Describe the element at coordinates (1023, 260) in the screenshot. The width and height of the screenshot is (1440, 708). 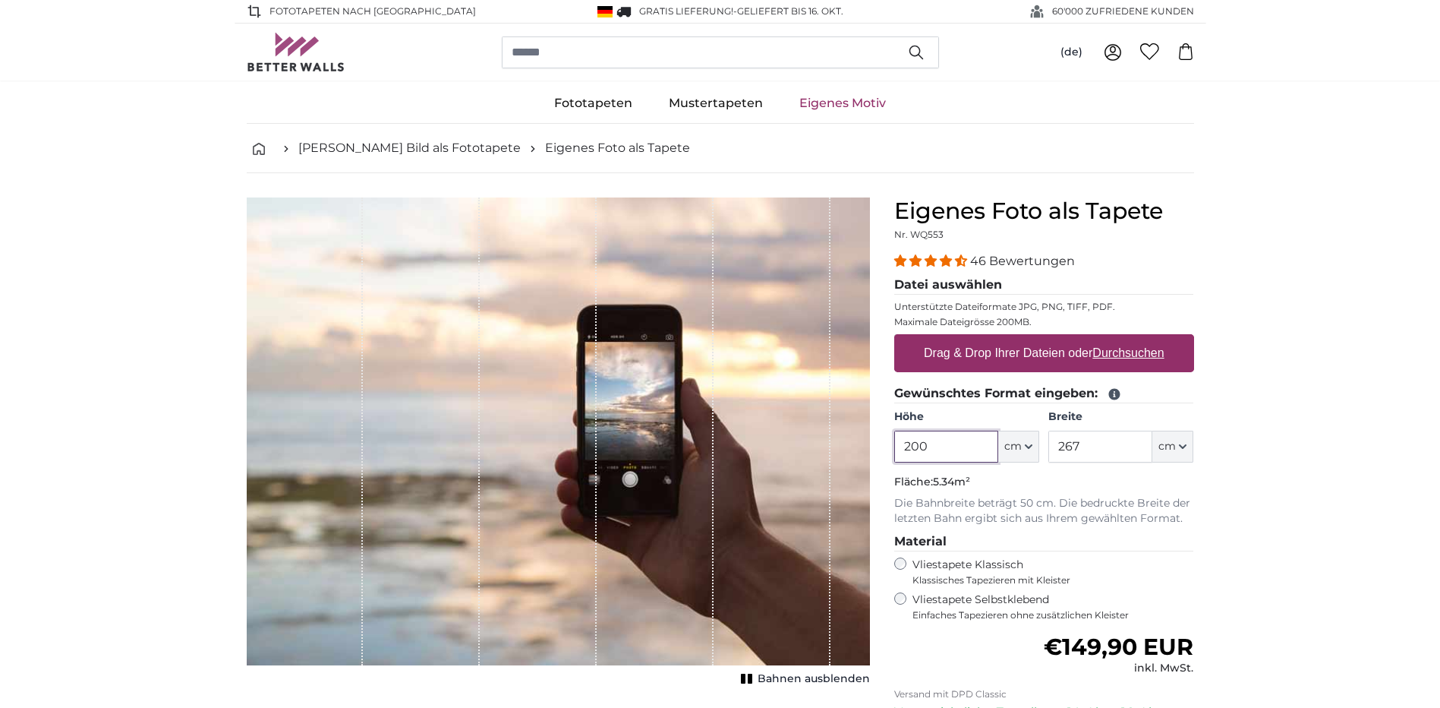
I see `span: 46 Bewertungen` at that location.